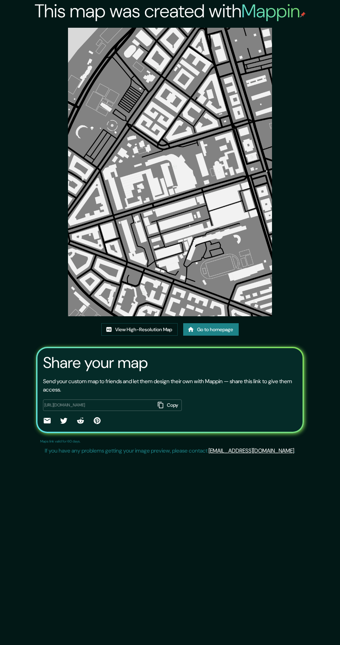 The height and width of the screenshot is (645, 340). What do you see at coordinates (95, 363) in the screenshot?
I see `h3: Share your map` at bounding box center [95, 363].